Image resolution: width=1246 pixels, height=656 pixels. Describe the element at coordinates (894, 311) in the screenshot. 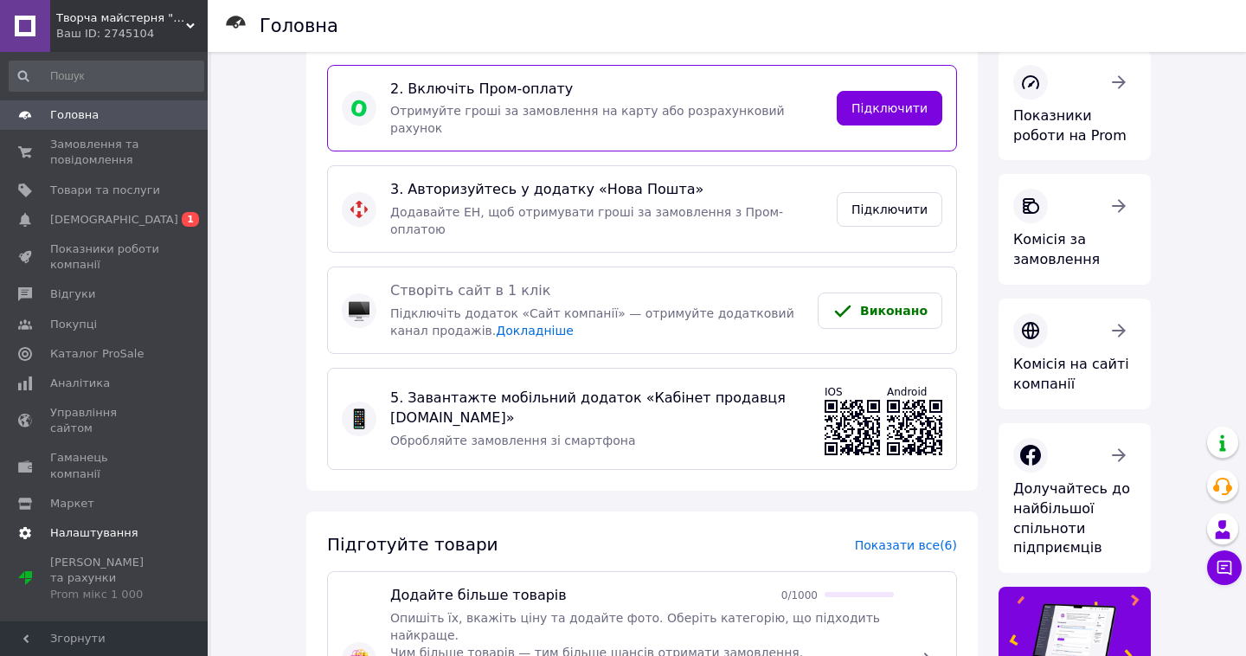

I see `span: Виконано` at that location.